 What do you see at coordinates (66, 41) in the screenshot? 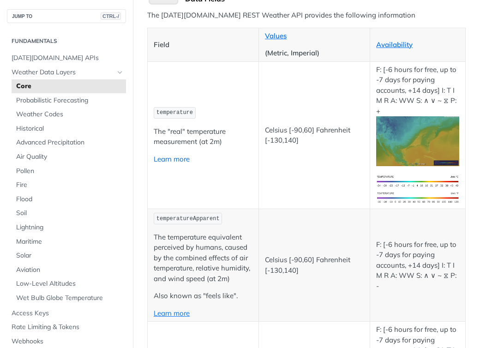
I see `h2: Fundamentals` at bounding box center [66, 41].